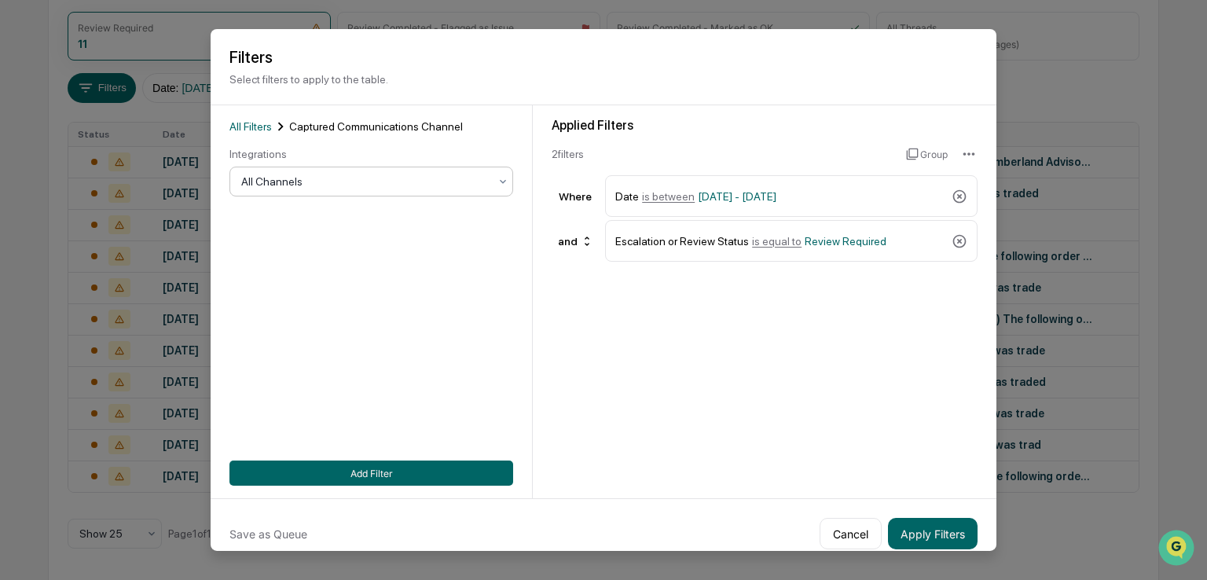 Image resolution: width=1207 pixels, height=580 pixels. Describe the element at coordinates (173, 272) in the screenshot. I see `span: Pylon` at that location.